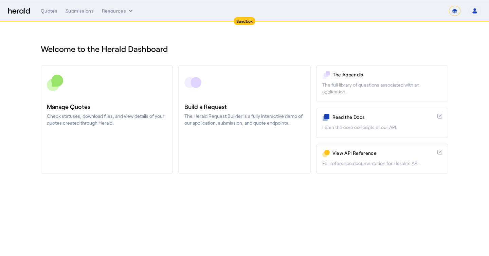 The height and width of the screenshot is (256, 489). What do you see at coordinates (245, 49) in the screenshot?
I see `h1: Welcome to the Herald Dashboard` at bounding box center [245, 49].